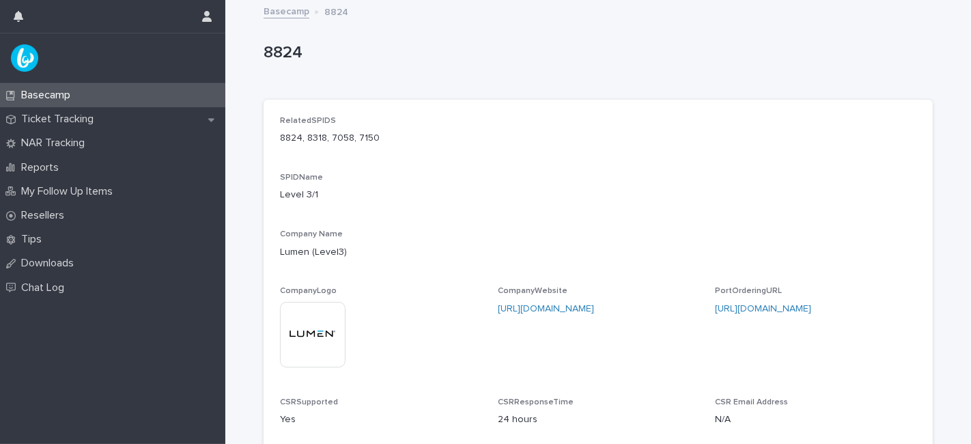 The height and width of the screenshot is (444, 971). Describe the element at coordinates (42, 167) in the screenshot. I see `p: Reports` at that location.